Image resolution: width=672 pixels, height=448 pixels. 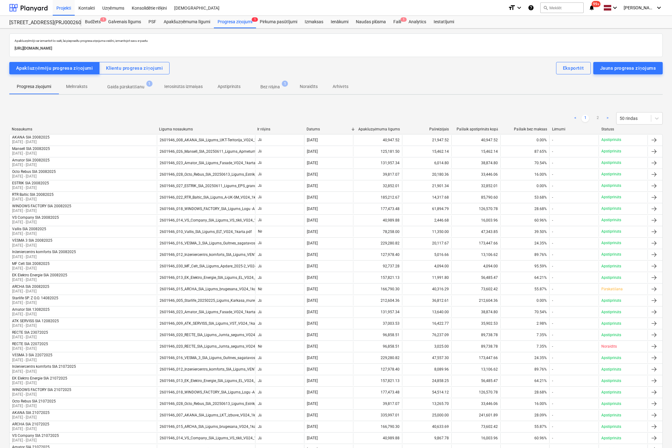 I want to click on div: 173,447.66, so click(x=476, y=243).